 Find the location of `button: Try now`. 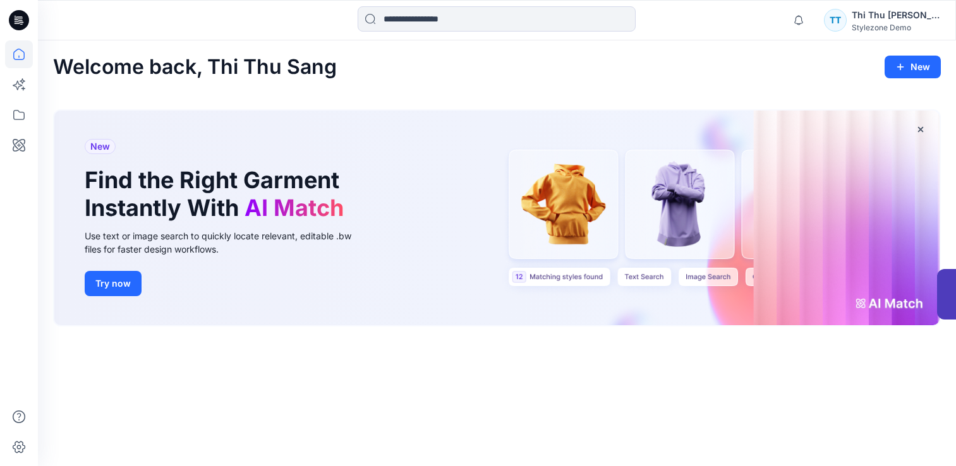

button: Try now is located at coordinates (113, 284).